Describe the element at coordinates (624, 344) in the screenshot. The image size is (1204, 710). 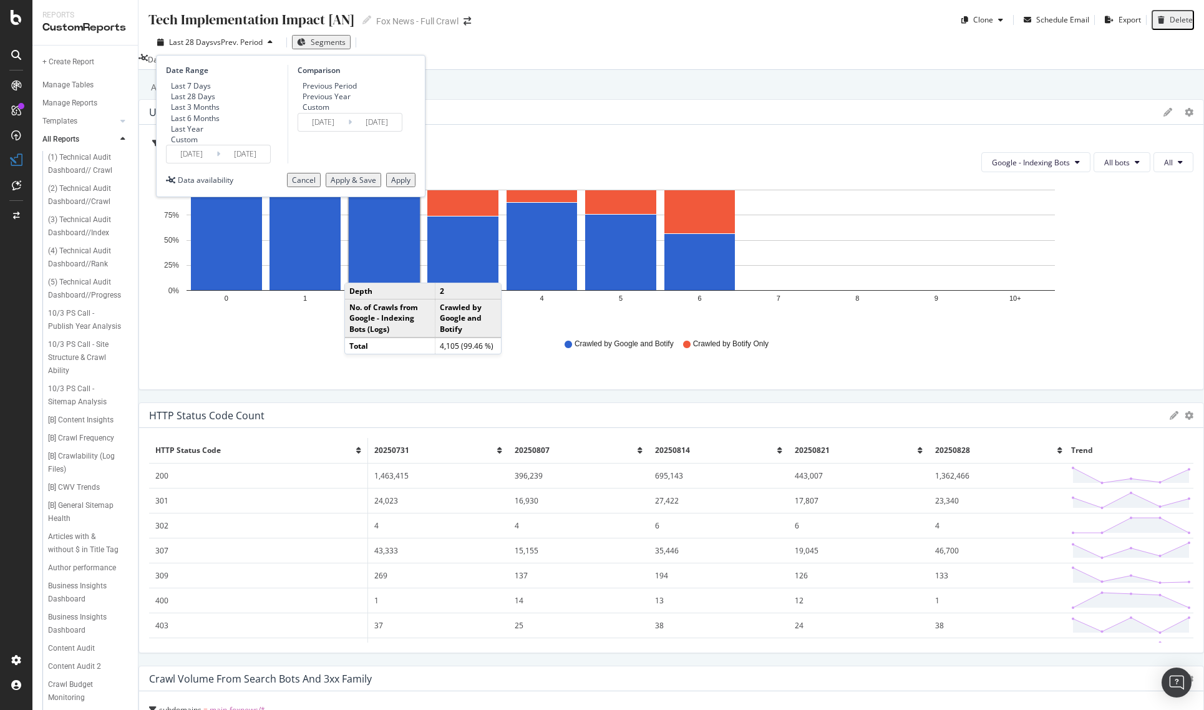
I see `span: Crawled by Google and Botify` at that location.